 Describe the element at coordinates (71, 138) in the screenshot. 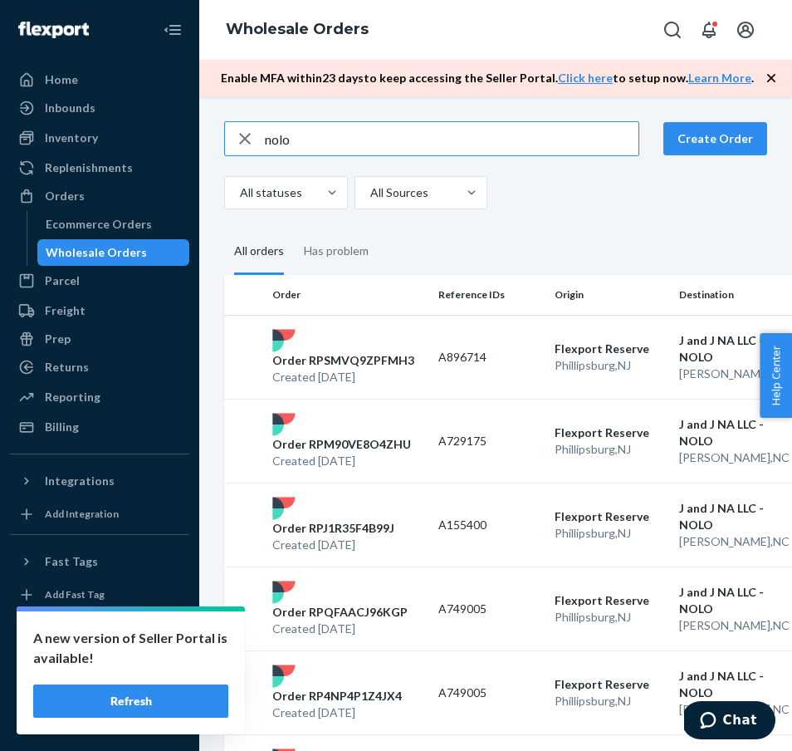

I see `div: Inventory` at that location.